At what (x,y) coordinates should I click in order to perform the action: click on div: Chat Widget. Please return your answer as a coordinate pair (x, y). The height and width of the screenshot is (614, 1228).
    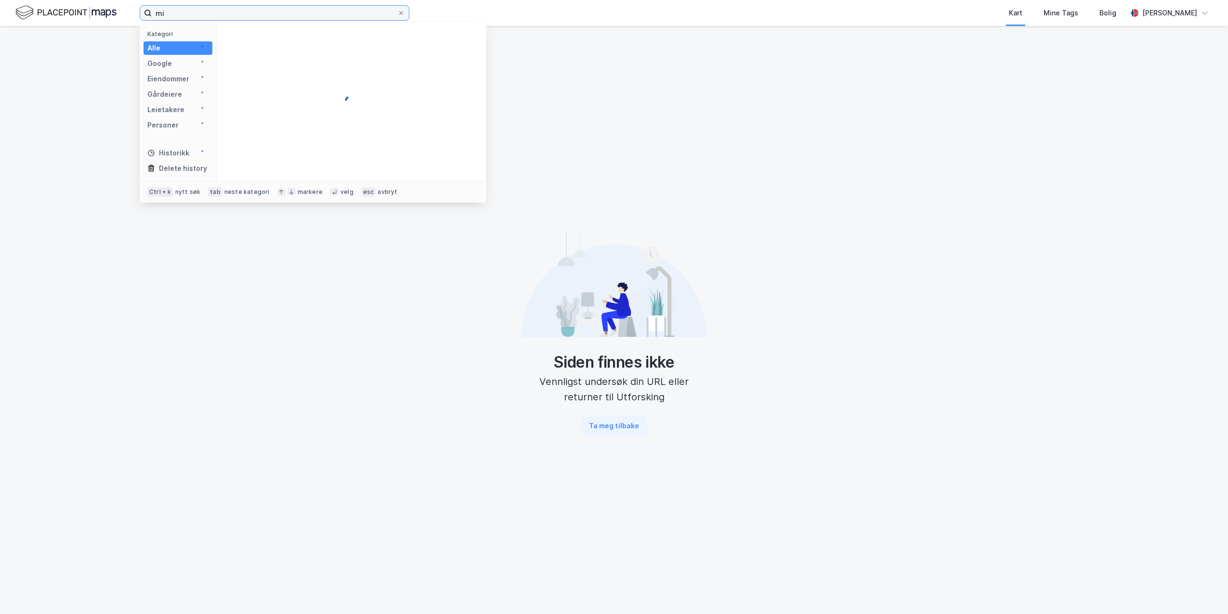
    Looking at the image, I should click on (1204, 591).